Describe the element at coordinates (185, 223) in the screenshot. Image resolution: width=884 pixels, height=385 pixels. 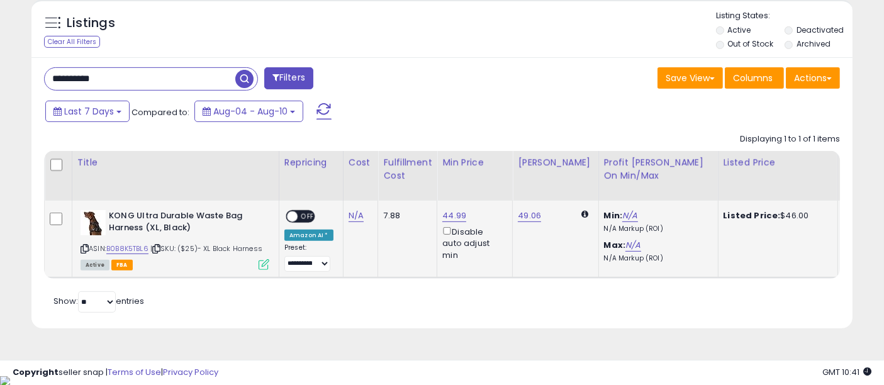
I see `b: KONG Ultra Durable Waste Bag Harness (XL, Black)` at that location.